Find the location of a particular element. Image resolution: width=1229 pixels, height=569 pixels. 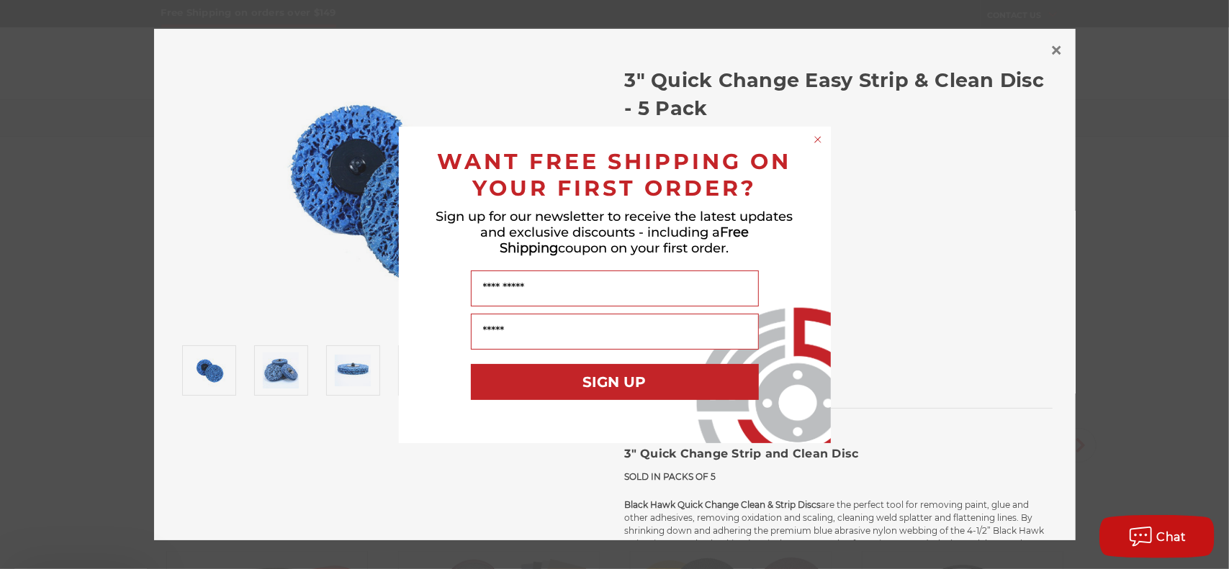

span: WANT FREE SHIPPING ON YOUR FIRST ORDER? is located at coordinates (615, 175).